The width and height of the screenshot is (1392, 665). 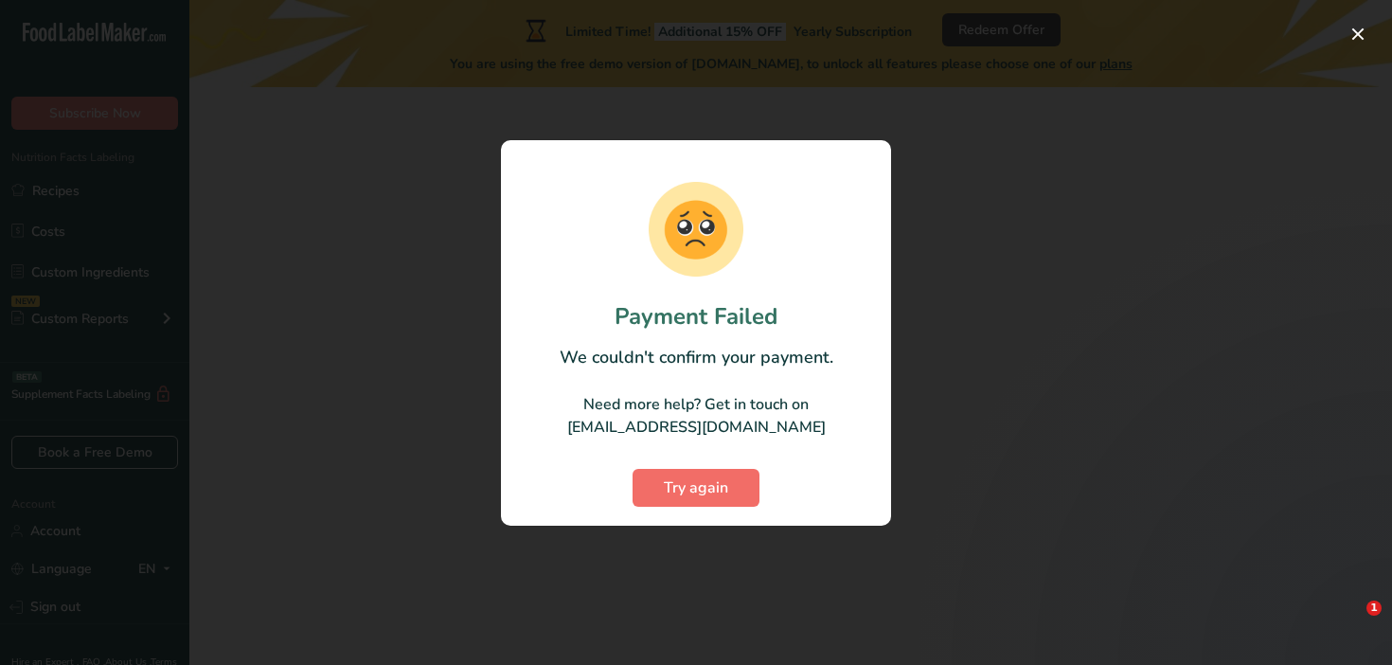 What do you see at coordinates (1374, 608) in the screenshot?
I see `span: 1` at bounding box center [1374, 608].